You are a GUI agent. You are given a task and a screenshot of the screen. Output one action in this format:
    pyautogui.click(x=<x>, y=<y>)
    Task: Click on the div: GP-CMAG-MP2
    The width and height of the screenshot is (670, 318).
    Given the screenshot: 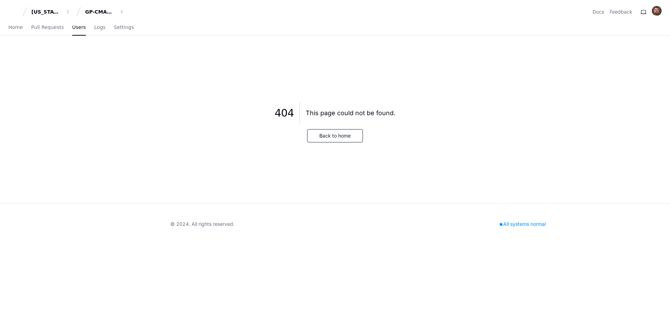 What is the action you would take?
    pyautogui.click(x=100, y=12)
    